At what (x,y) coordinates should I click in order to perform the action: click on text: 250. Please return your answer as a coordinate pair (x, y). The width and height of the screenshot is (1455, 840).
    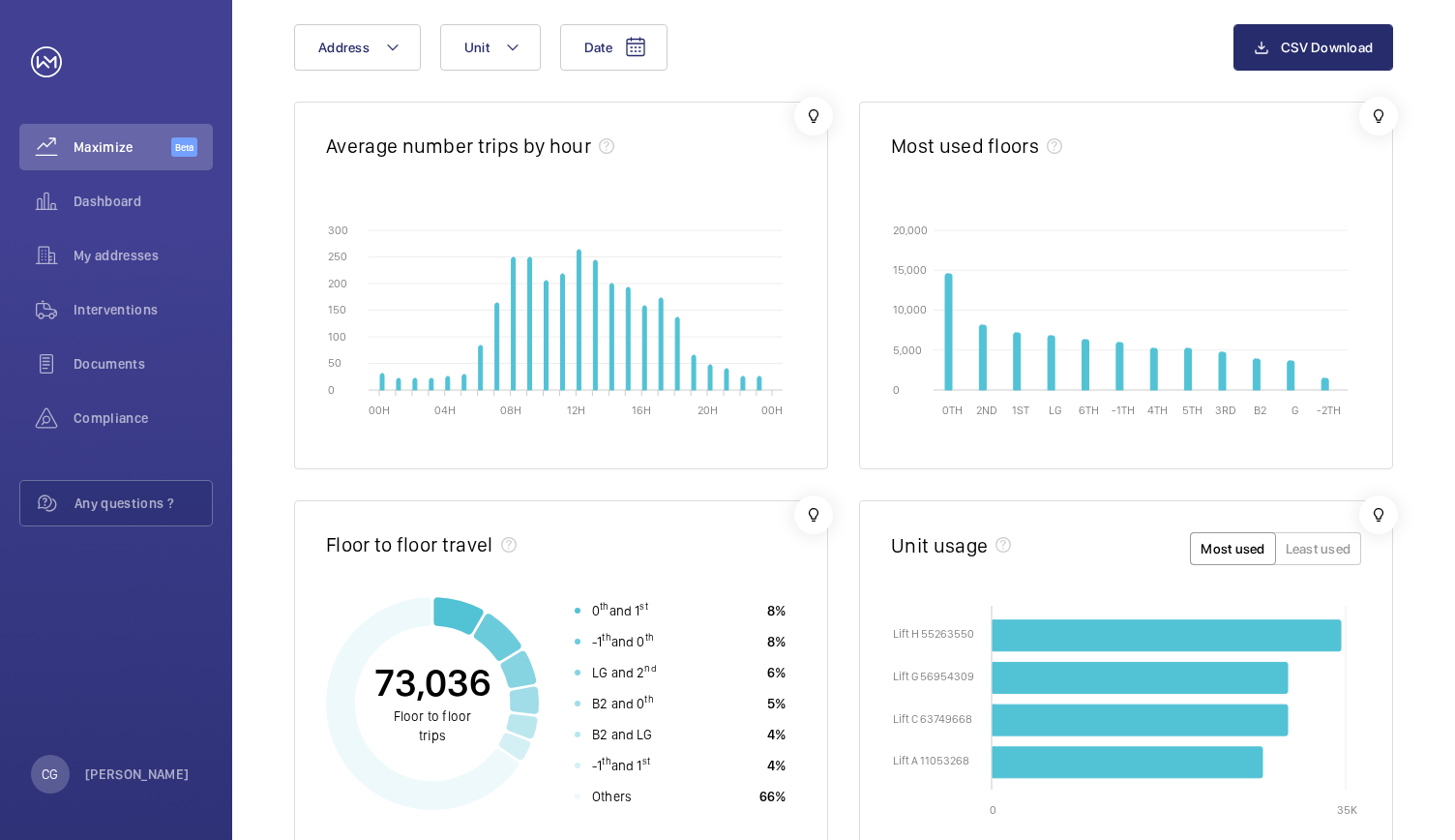
    Looking at the image, I should click on (338, 257).